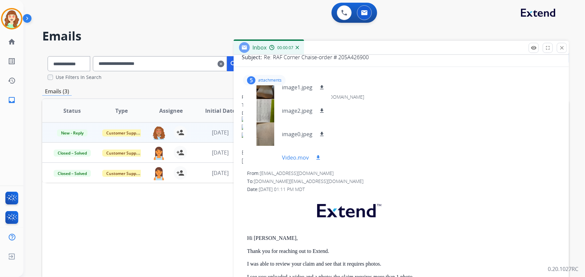  What do you see at coordinates (72, 133) in the screenshot?
I see `span: New - Reply` at bounding box center [72, 133].